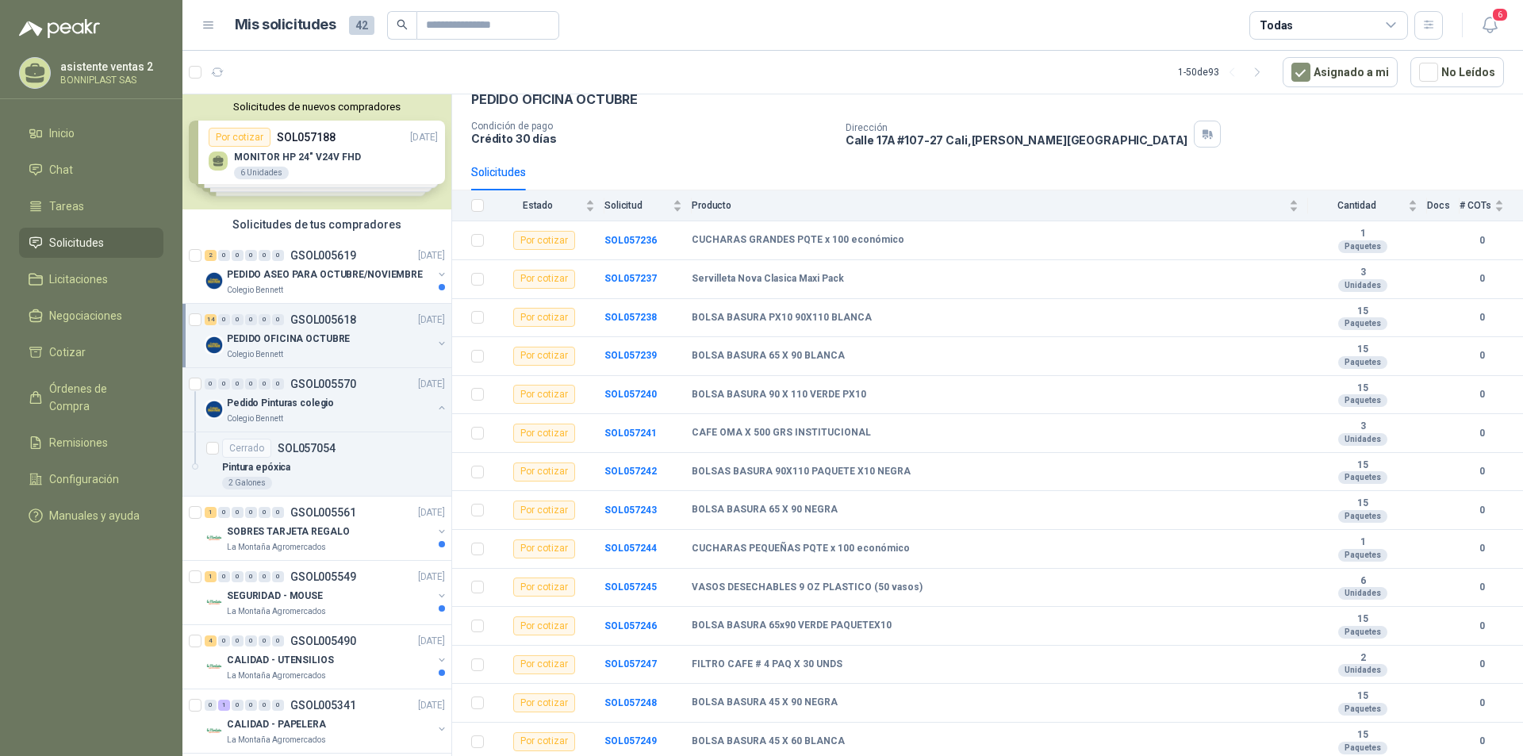 This screenshot has height=756, width=1523. What do you see at coordinates (280, 660) in the screenshot?
I see `p: CALIDAD - UTENSILIOS` at bounding box center [280, 660].